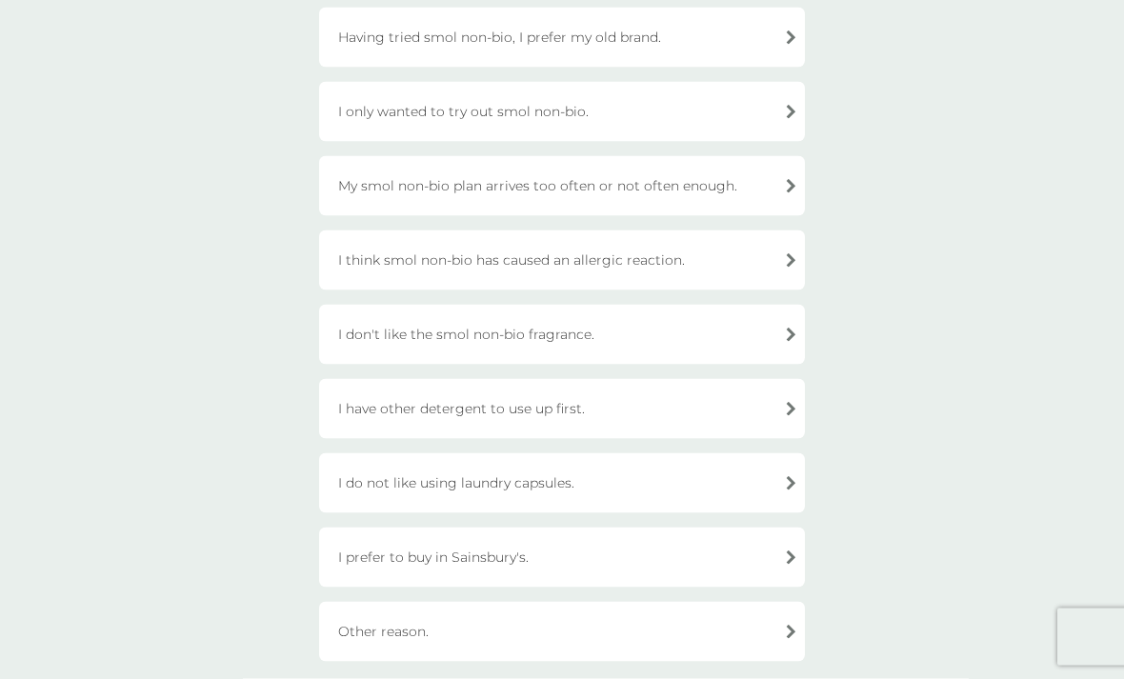 The image size is (1124, 679). Describe the element at coordinates (562, 408) in the screenshot. I see `div: I have other detergent to use up first.` at that location.